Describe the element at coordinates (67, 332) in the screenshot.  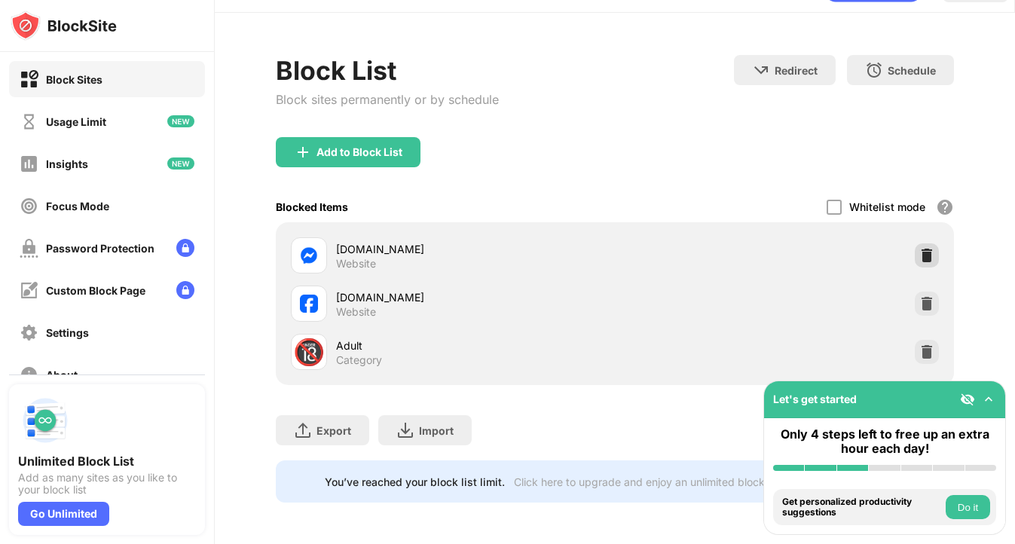
I see `div: Settings` at that location.